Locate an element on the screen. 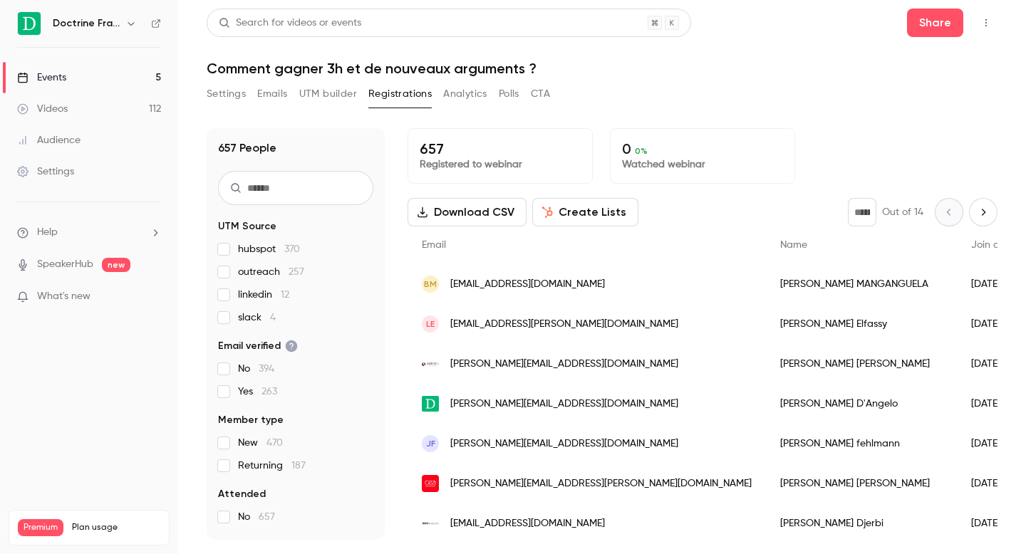  span: What's new is located at coordinates (63, 296).